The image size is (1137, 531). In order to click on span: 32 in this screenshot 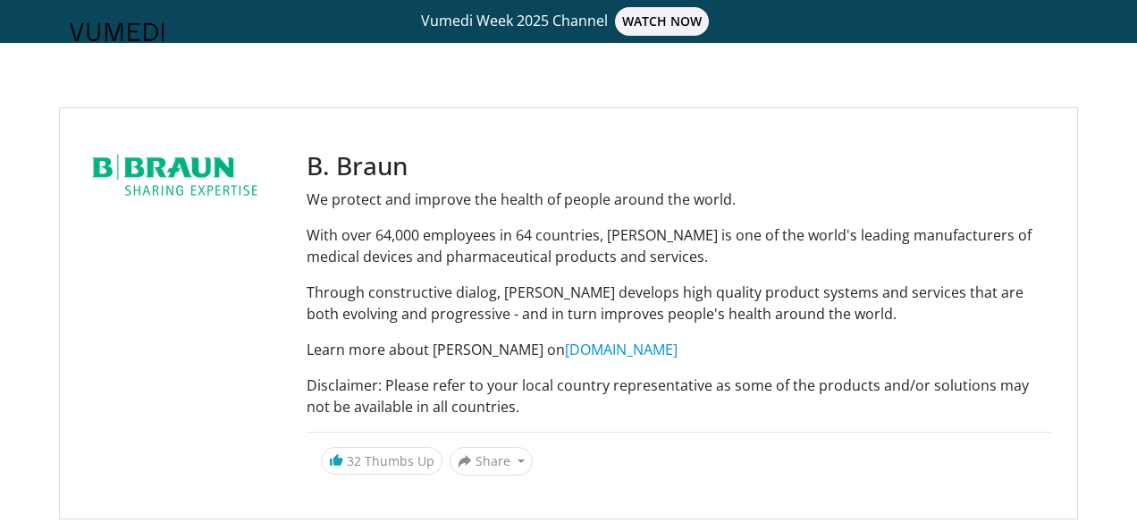, I will do `click(354, 460)`.